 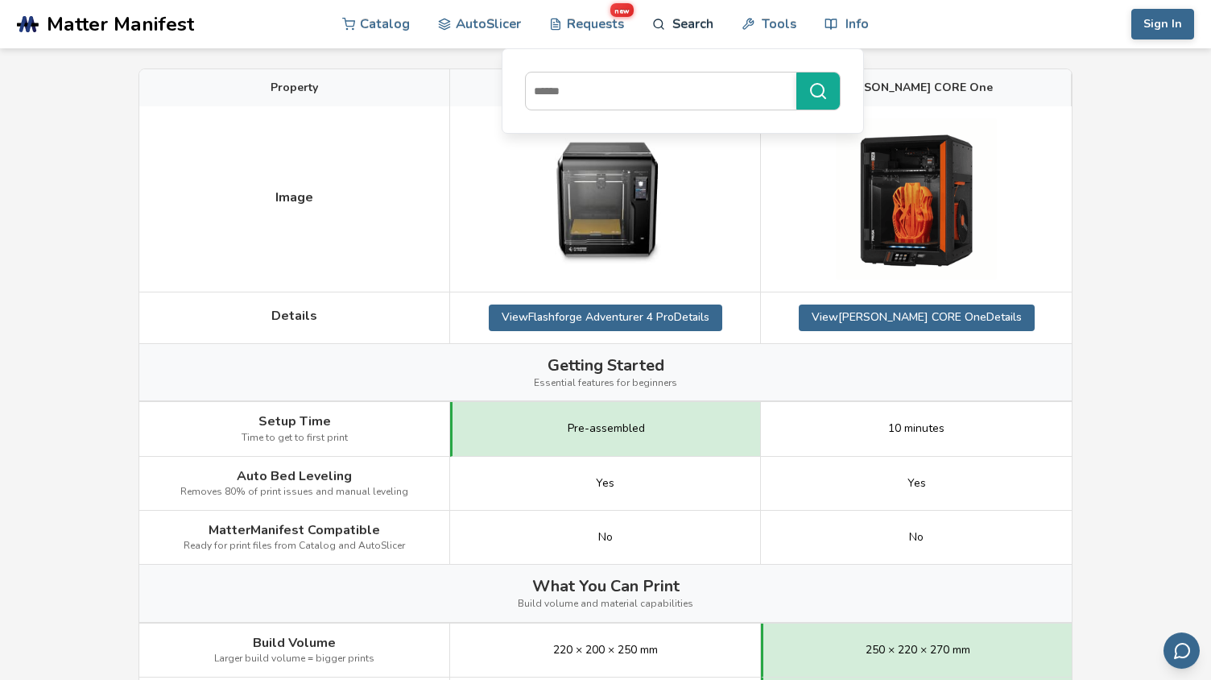 What do you see at coordinates (294, 88) in the screenshot?
I see `span: Property` at bounding box center [294, 88].